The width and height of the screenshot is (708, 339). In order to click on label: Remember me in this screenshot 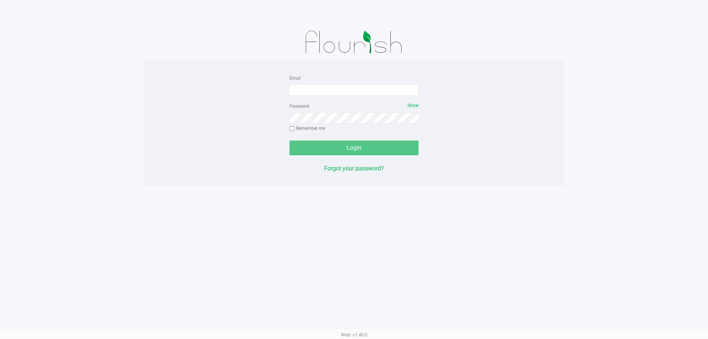, I will do `click(307, 128)`.